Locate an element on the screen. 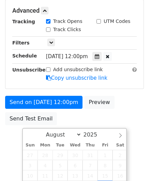  span: August 10, 2025 is located at coordinates (30, 175).